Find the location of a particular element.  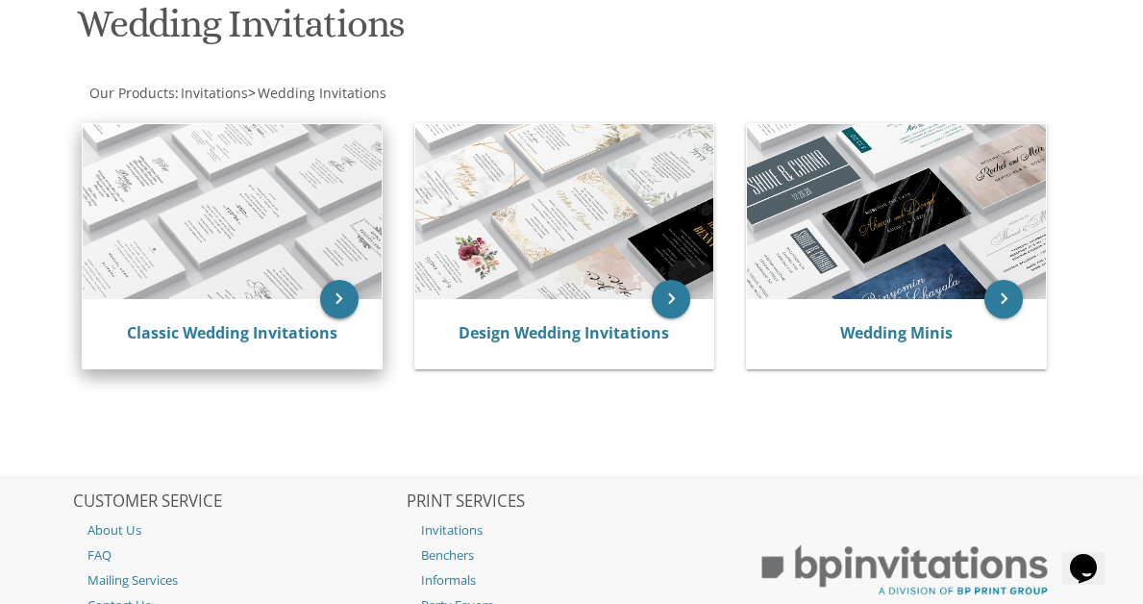

a: Wedding Invitations is located at coordinates (321, 92).